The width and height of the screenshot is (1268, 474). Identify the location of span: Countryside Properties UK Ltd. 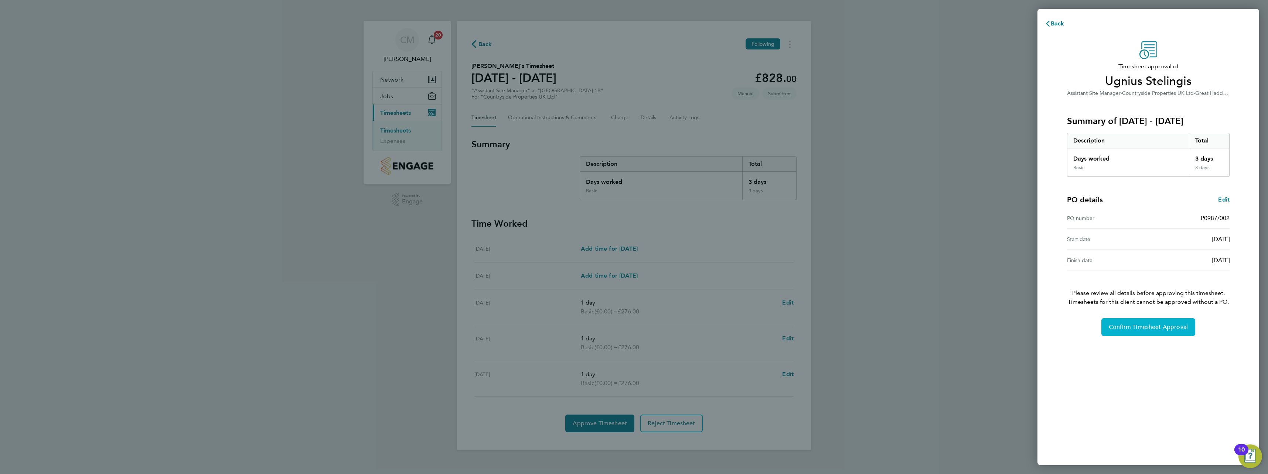
(1158, 93).